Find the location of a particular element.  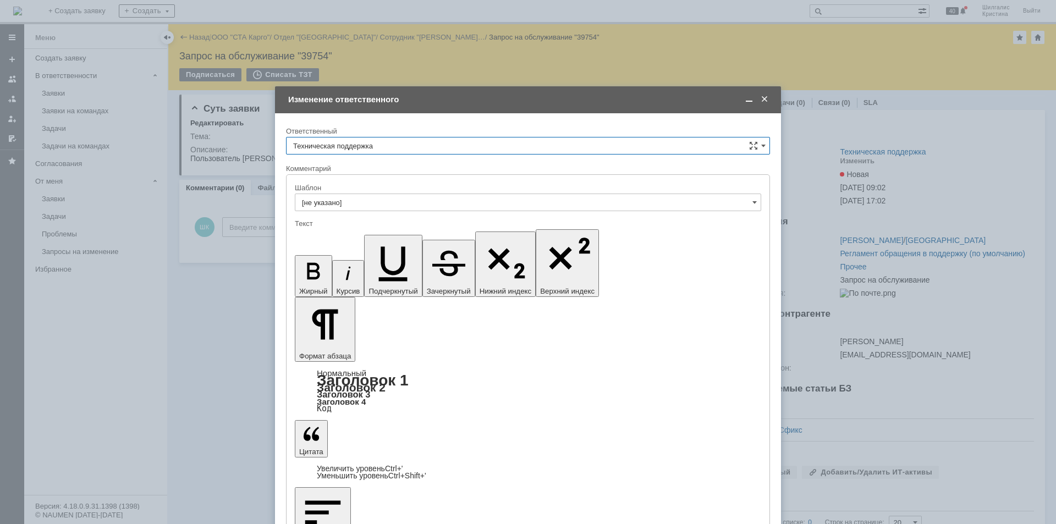

button: Подчеркнутый is located at coordinates (393, 266).